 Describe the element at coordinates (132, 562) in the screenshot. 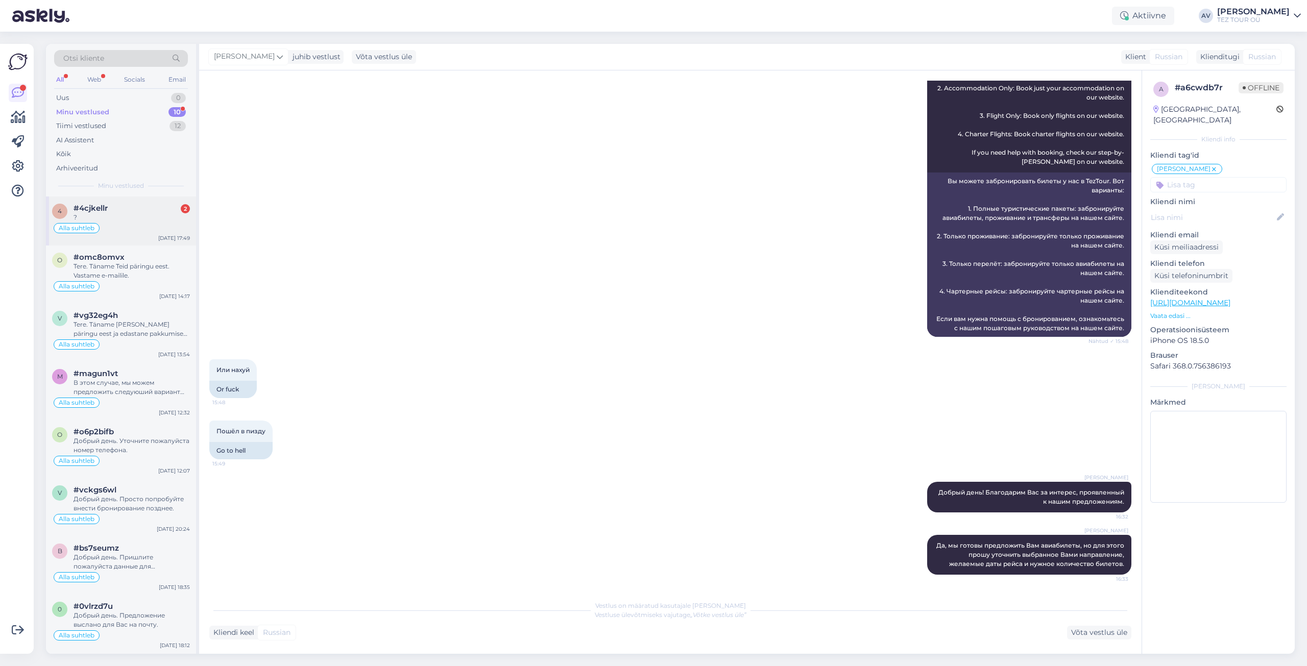

I see `div: Добрый день. Пришлите пожалуйста данные для бронирвоания и выбранный отель на почту [EMAIL_ADDRES...` at that location.